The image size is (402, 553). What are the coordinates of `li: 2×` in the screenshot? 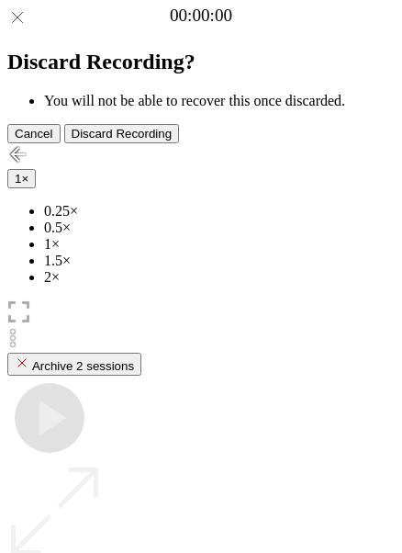 It's located at (220, 277).